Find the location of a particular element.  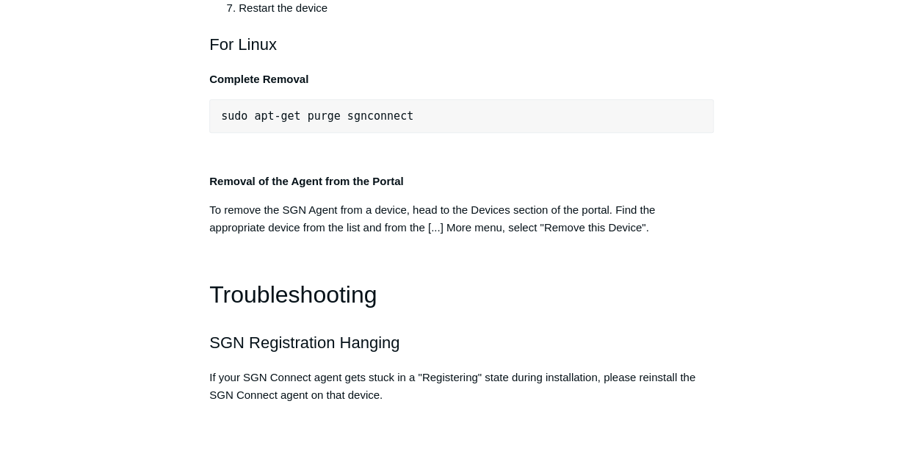

pre: sudo apt-get purge sgnconnect is located at coordinates (461, 116).